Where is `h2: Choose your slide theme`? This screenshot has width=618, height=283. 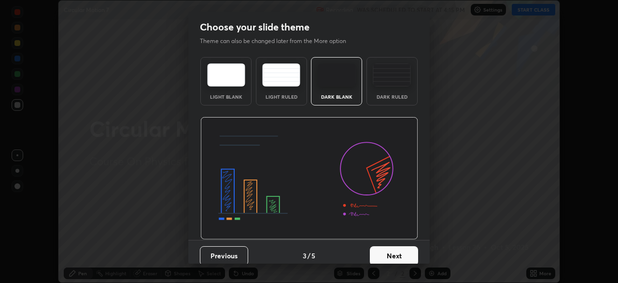
h2: Choose your slide theme is located at coordinates (255, 27).